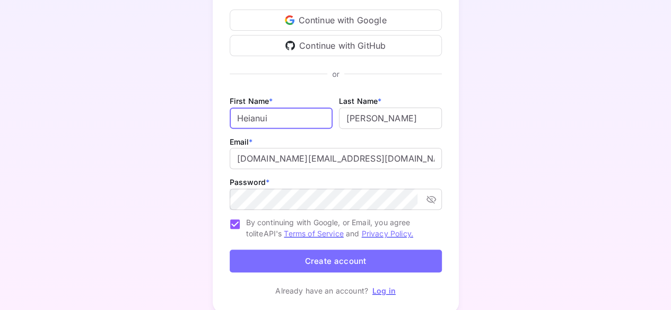 This screenshot has height=310, width=671. Describe the element at coordinates (241, 142) in the screenshot. I see `label: Email` at that location.